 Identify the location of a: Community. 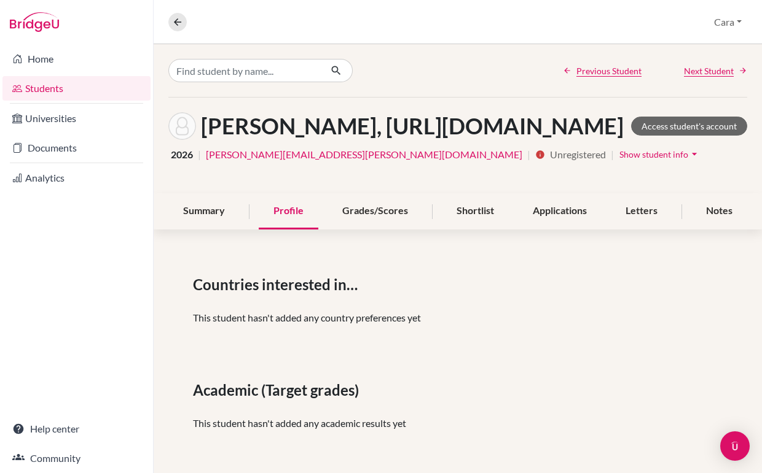
(76, 459).